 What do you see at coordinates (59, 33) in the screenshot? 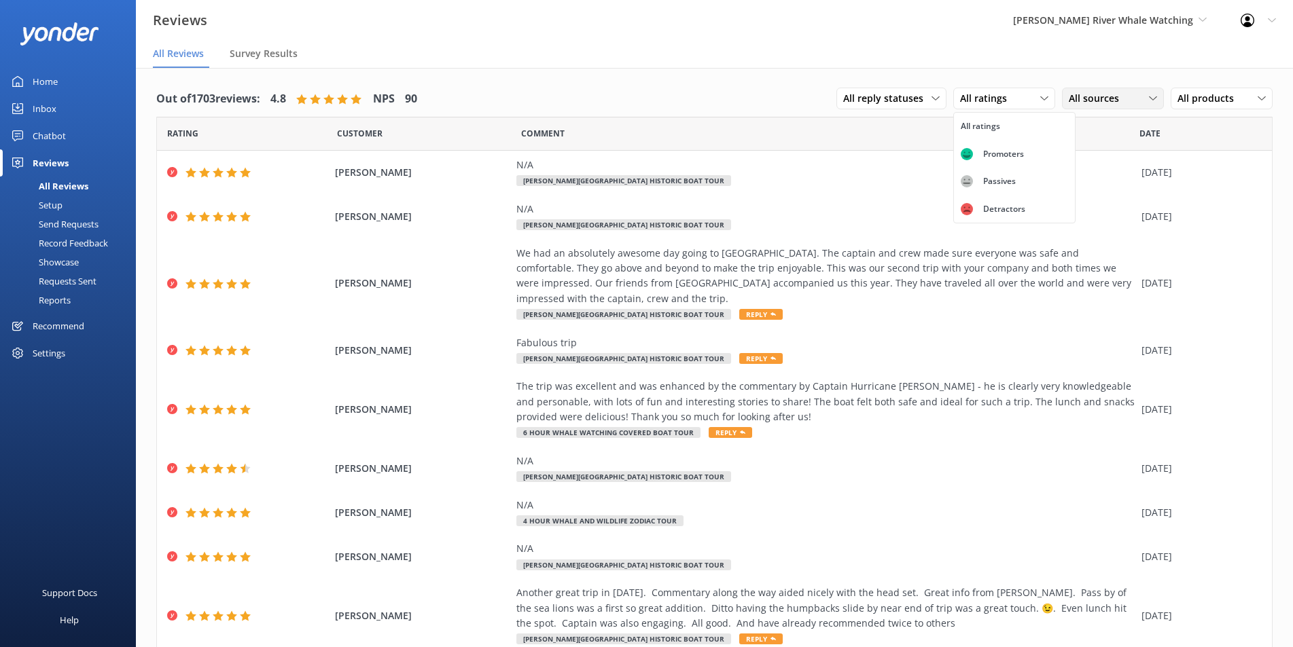
I see `img: yonder-white-logo.png` at bounding box center [59, 33].